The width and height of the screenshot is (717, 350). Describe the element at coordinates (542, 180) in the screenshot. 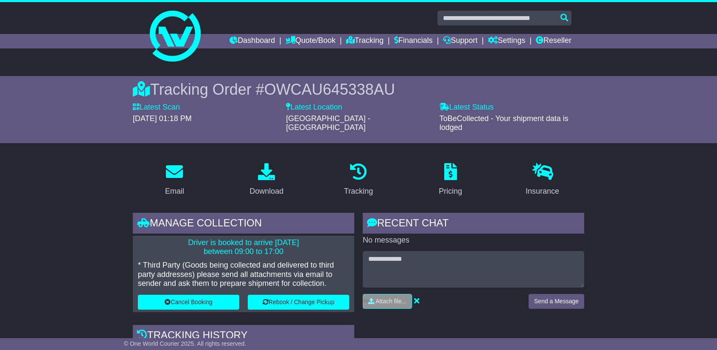

I see `a: Insurance` at that location.